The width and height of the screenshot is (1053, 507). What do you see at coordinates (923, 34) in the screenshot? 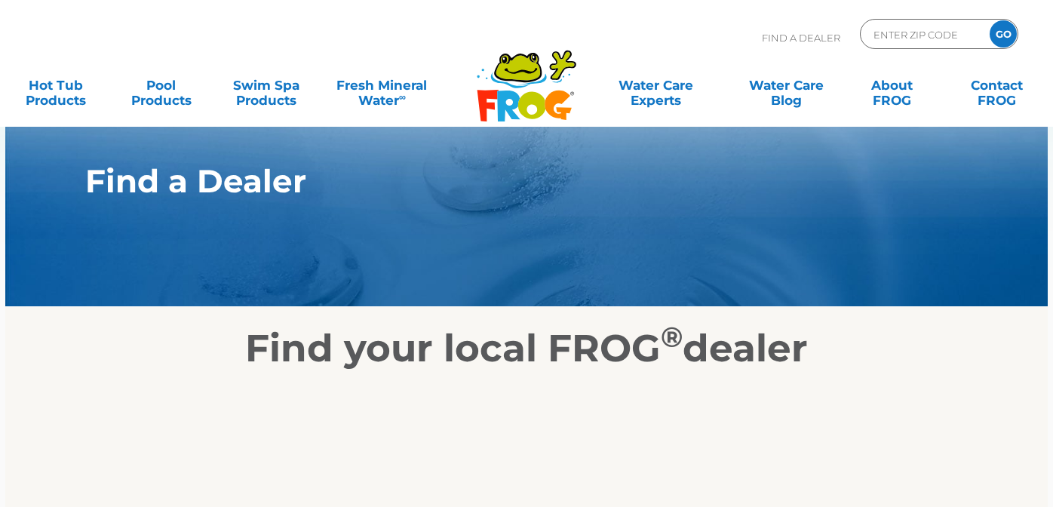
I see `input: Zip Code Form` at bounding box center [923, 34].